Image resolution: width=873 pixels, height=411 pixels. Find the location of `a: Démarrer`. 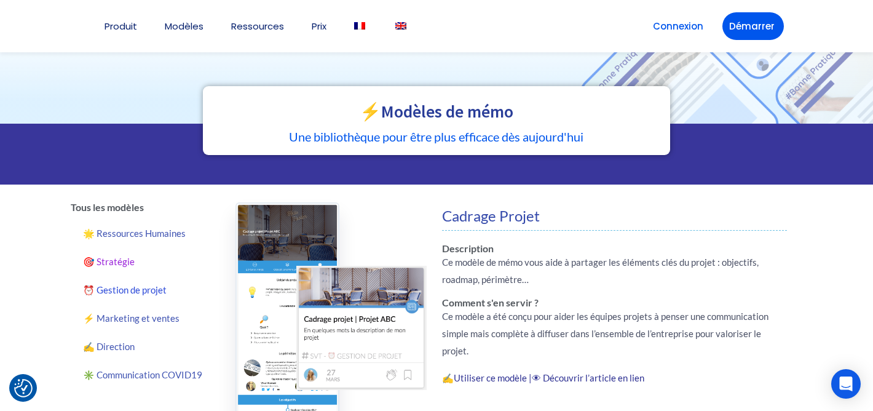

a: Démarrer is located at coordinates (753, 26).